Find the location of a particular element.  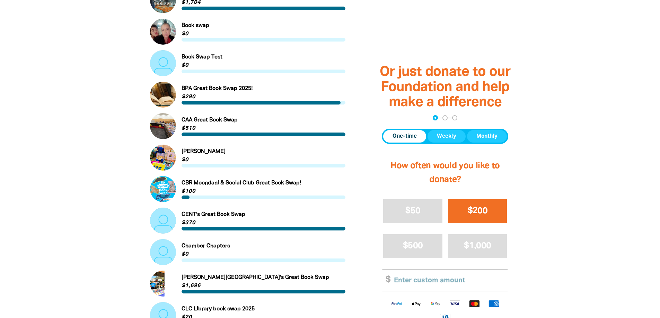

span: $1,000 is located at coordinates (477, 246).